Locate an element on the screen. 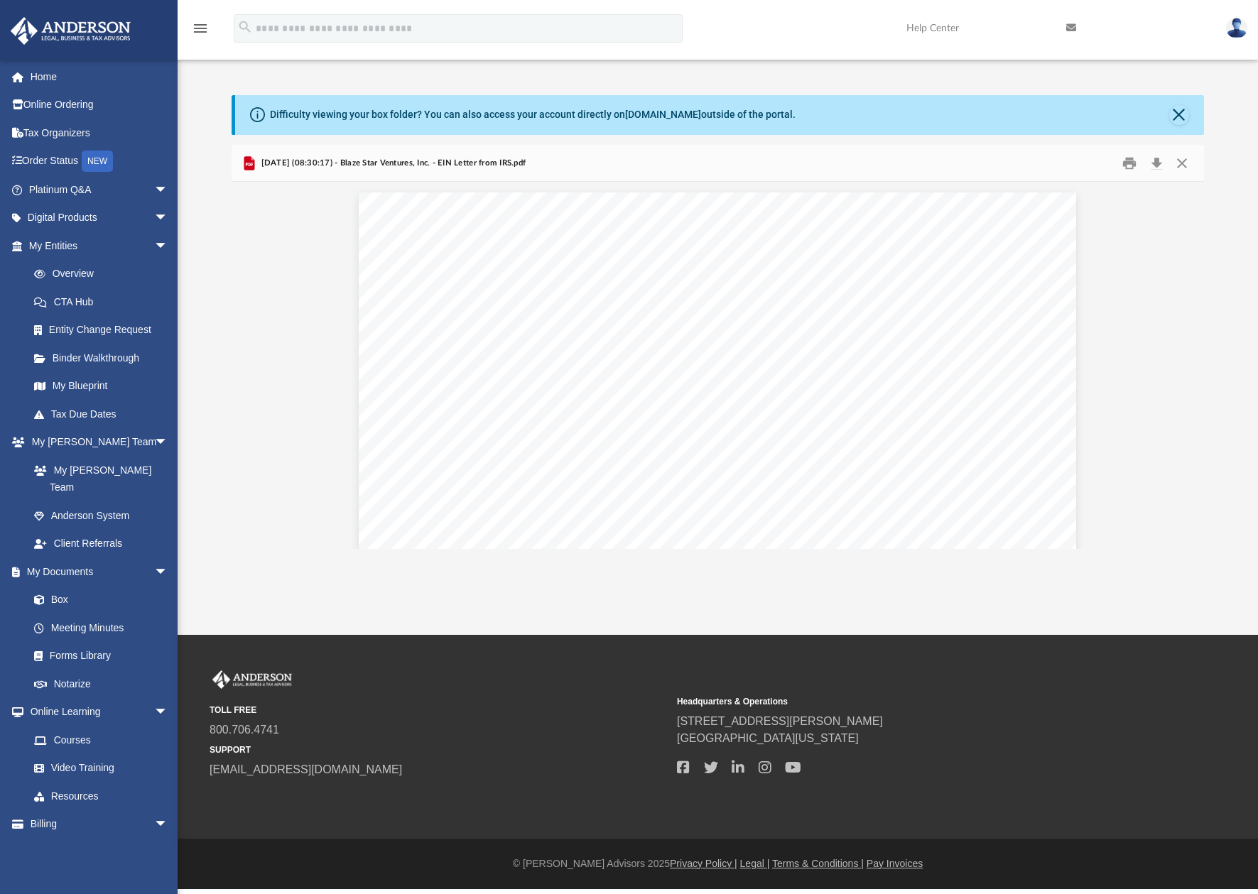  a: Privacy Policy | is located at coordinates (703, 863).